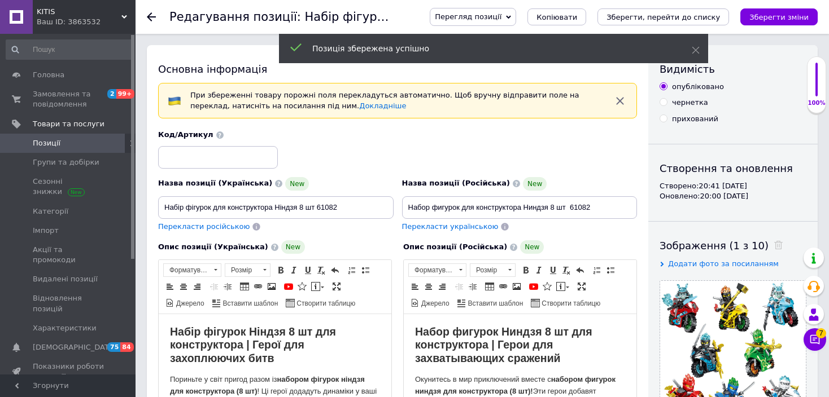 The image size is (829, 397). I want to click on span: Сезонні знижки, so click(68, 187).